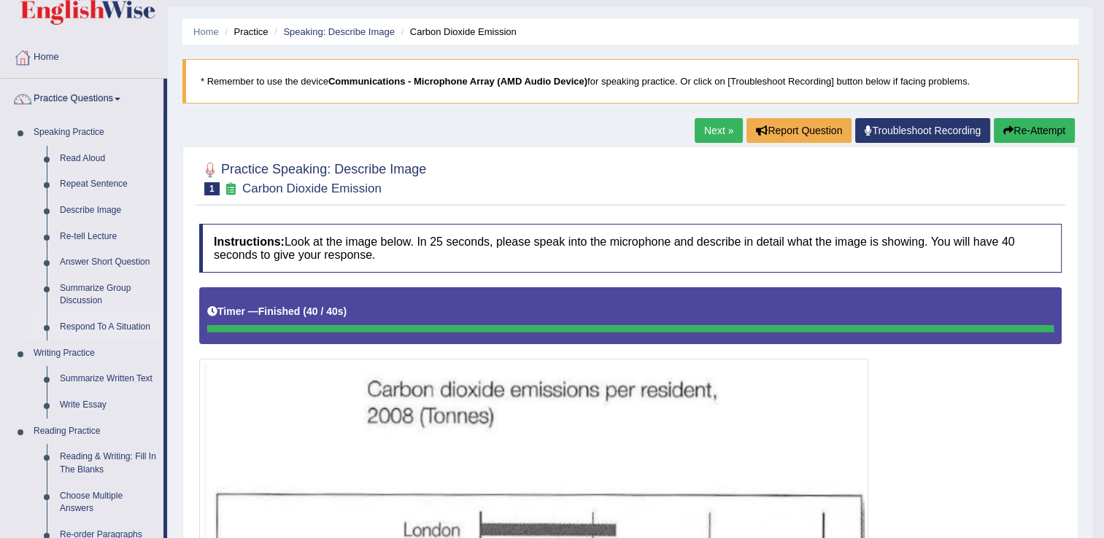 This screenshot has width=1104, height=538. Describe the element at coordinates (108, 463) in the screenshot. I see `a: Reading & Writing: Fill In The Blanks` at that location.